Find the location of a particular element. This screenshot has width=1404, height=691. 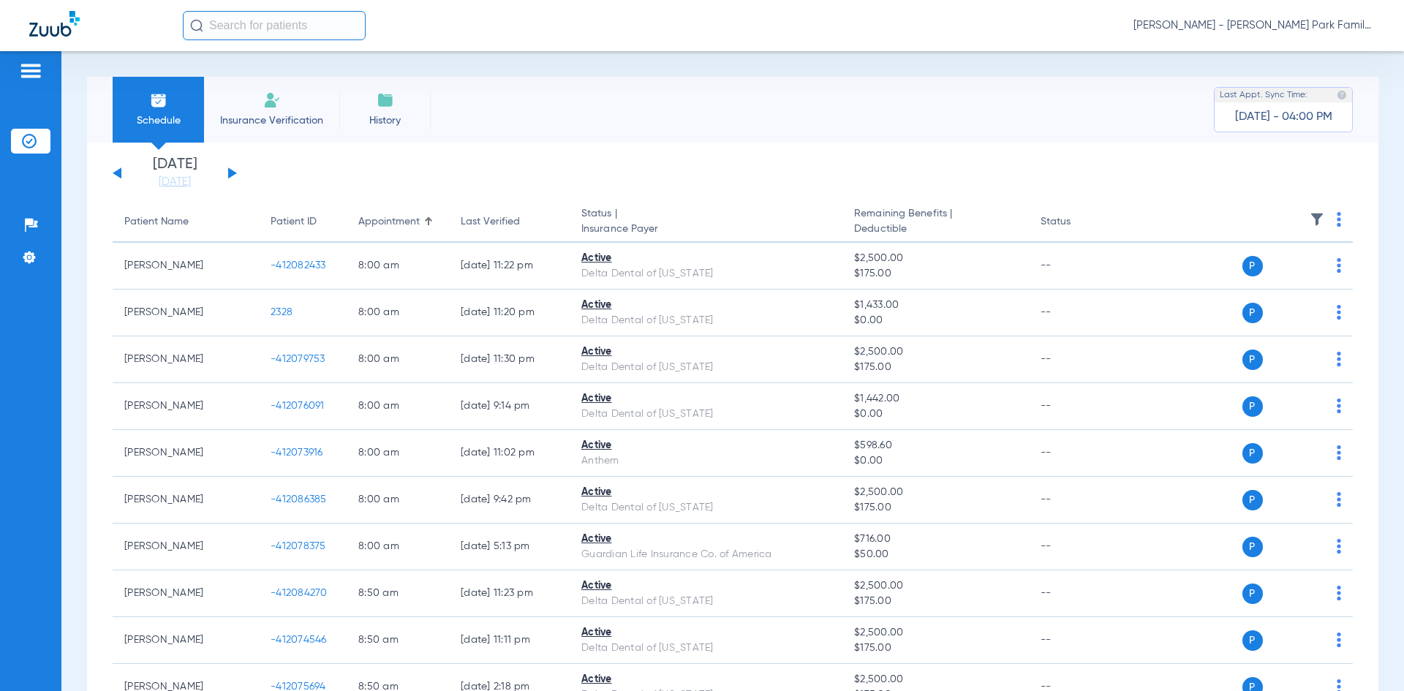

span: -412076091 is located at coordinates (298, 406).